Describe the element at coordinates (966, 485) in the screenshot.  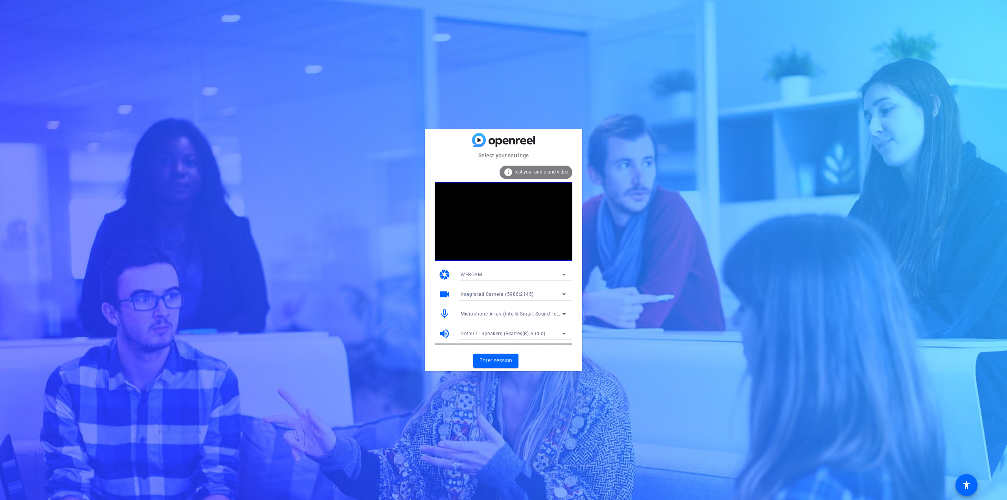
I see `mat-icon: accessibility` at that location.